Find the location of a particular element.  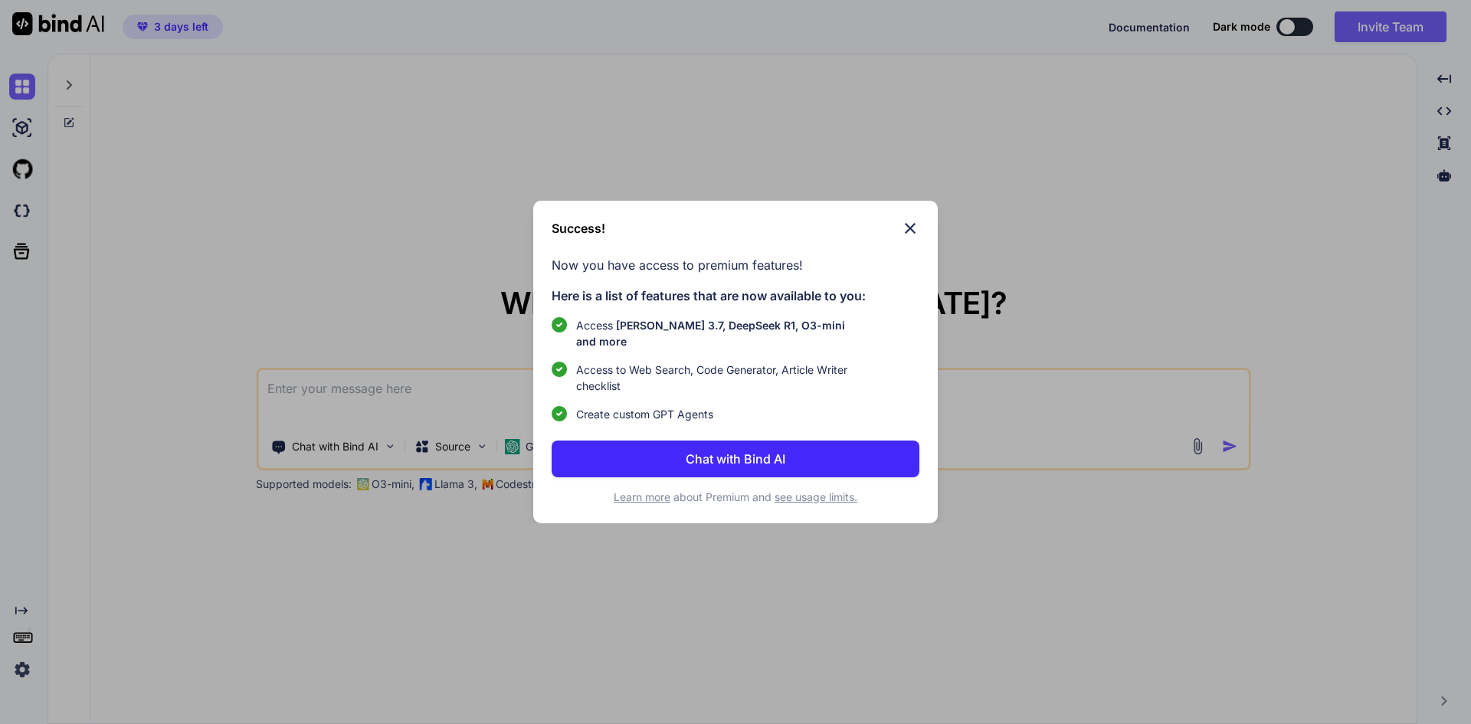

p: Here is a list of features that are now available to you: is located at coordinates (736, 296).